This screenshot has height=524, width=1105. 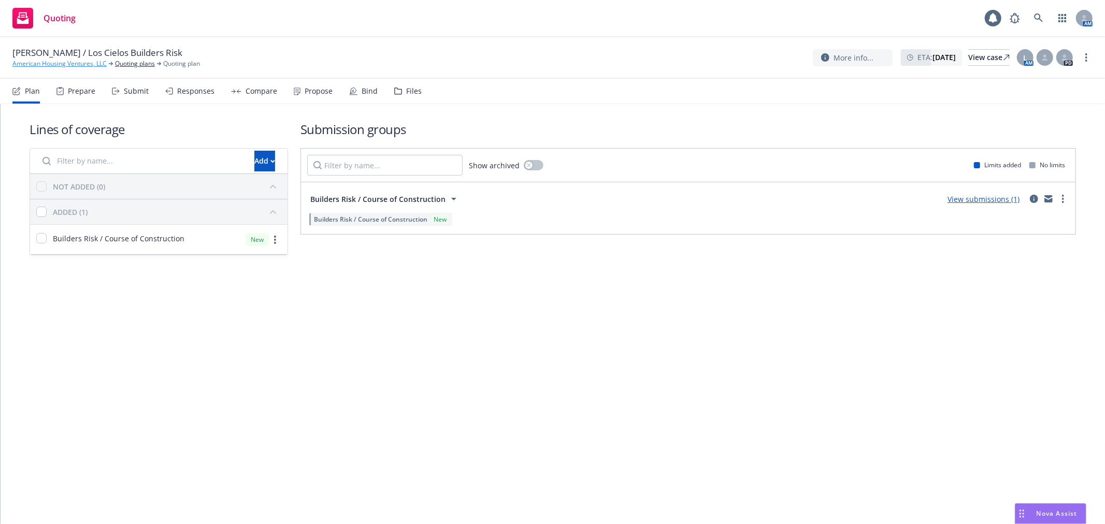 I want to click on h1: Submission groups, so click(x=688, y=129).